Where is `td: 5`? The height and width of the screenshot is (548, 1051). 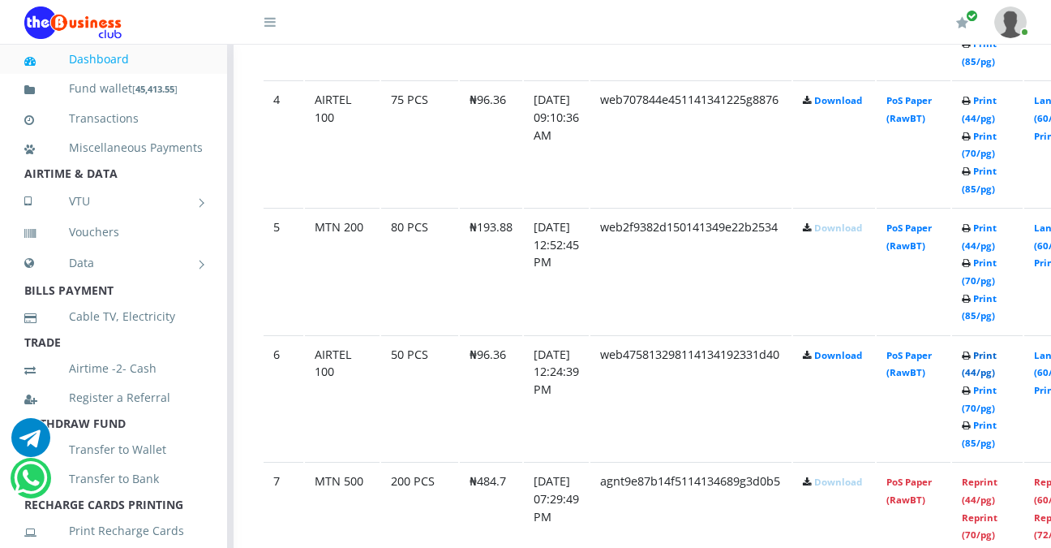 td: 5 is located at coordinates (283, 270).